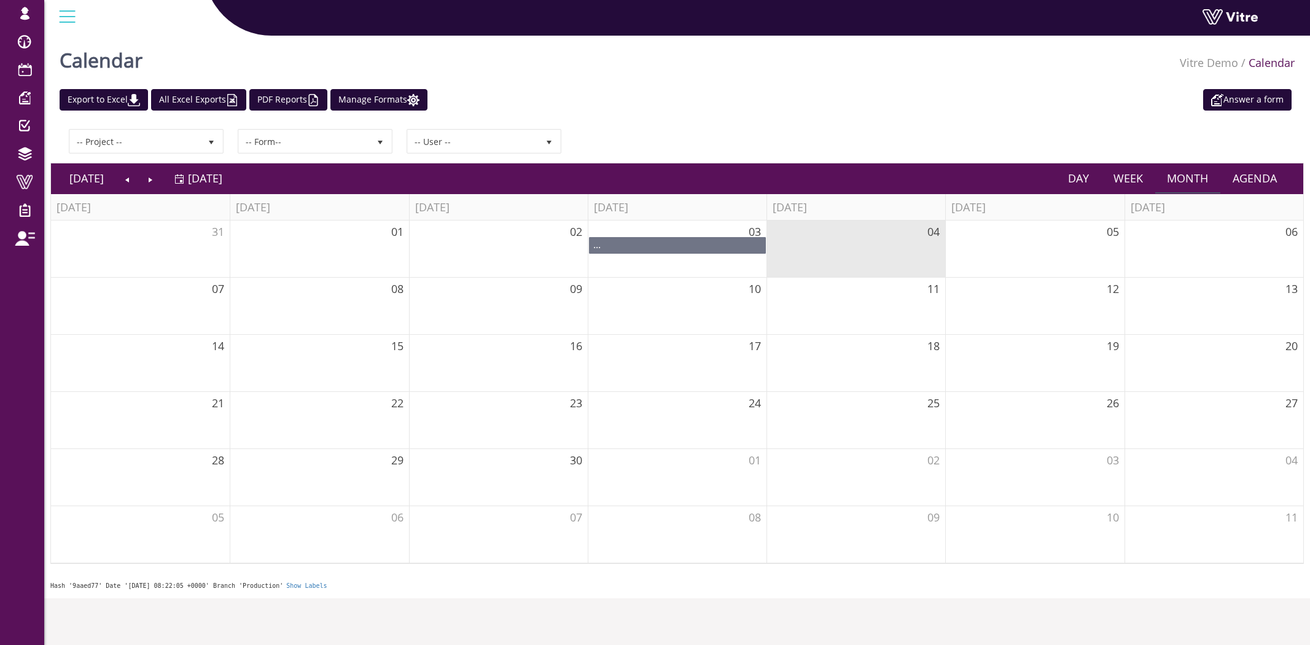 Image resolution: width=1310 pixels, height=645 pixels. I want to click on img: appointment_white2.png, so click(1217, 100).